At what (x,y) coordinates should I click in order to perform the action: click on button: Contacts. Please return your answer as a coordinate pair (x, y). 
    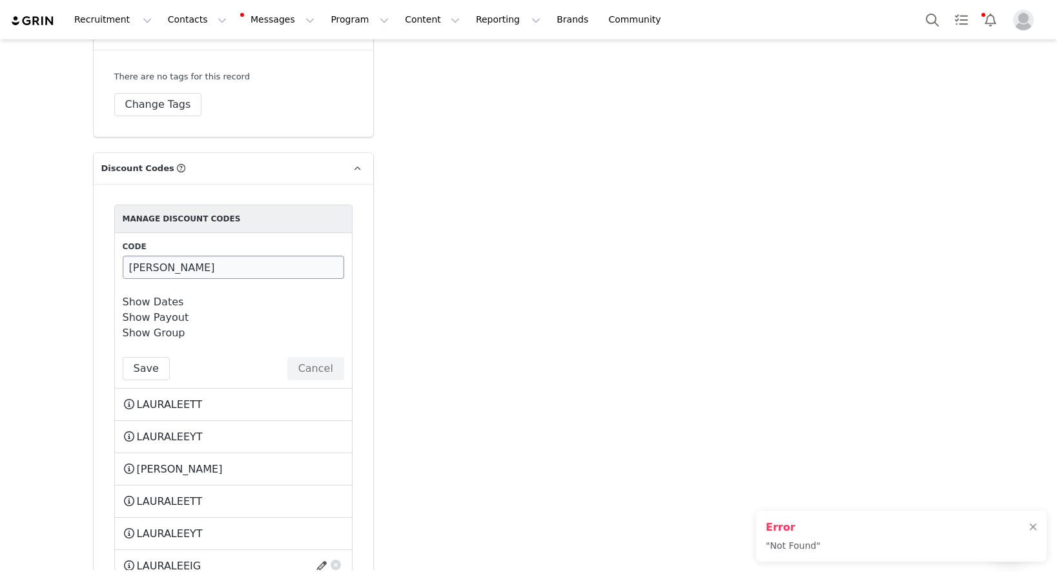
    Looking at the image, I should click on (197, 19).